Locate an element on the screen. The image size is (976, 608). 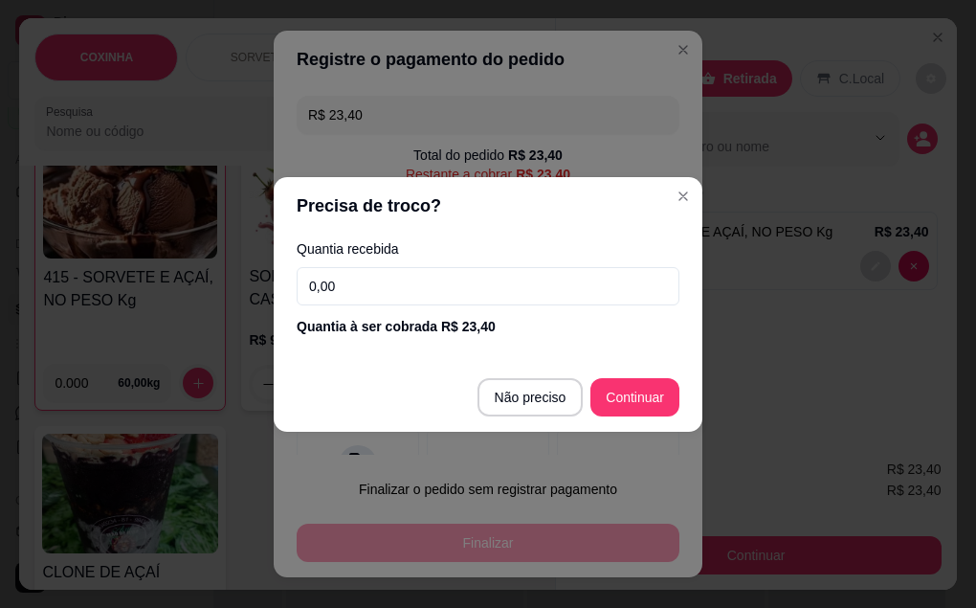
button: Continuar is located at coordinates (635, 397).